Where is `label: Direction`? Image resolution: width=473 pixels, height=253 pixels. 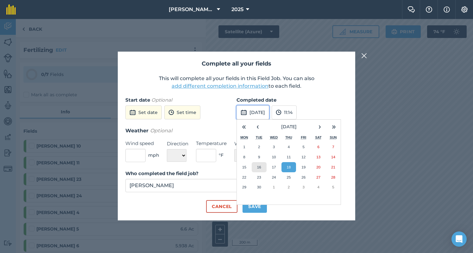
label: Direction is located at coordinates (178, 144).